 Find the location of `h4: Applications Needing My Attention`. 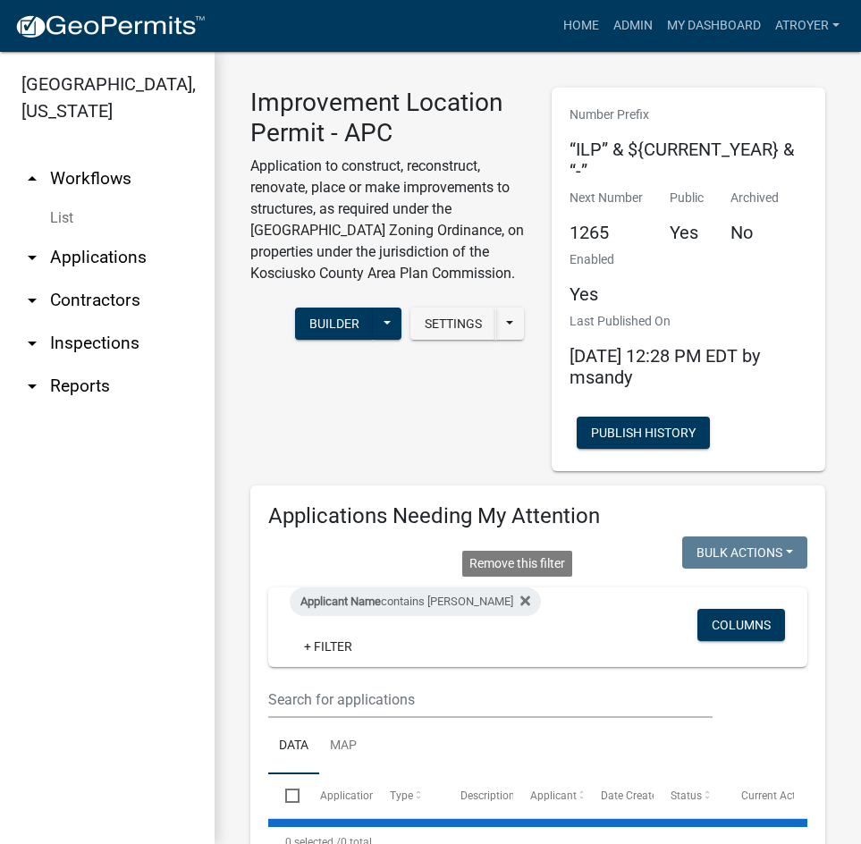

h4: Applications Needing My Attention is located at coordinates (537, 516).